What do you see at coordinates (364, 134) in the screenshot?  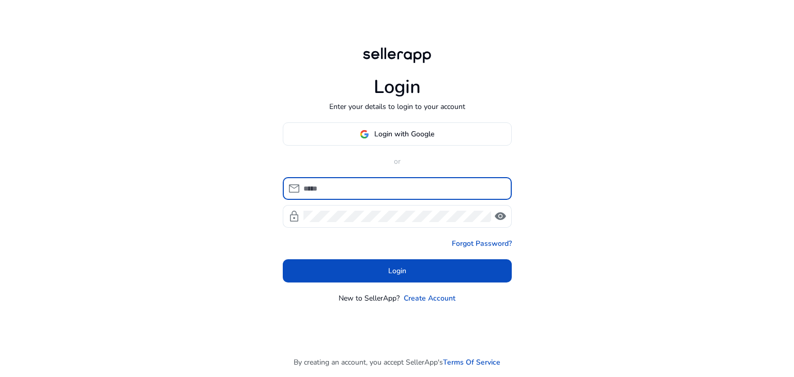 I see `img: google-logo.svg` at bounding box center [364, 134].